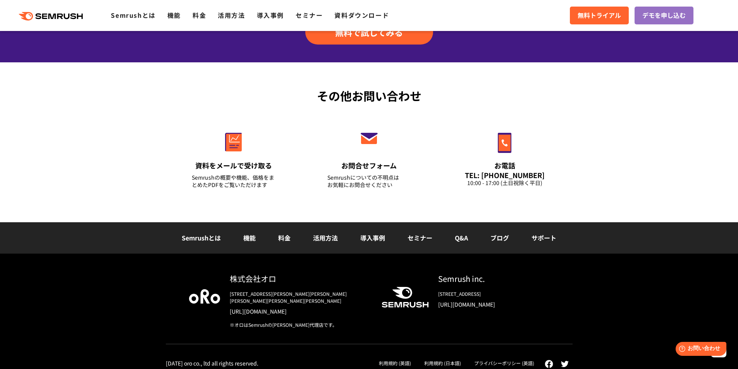  I want to click on a: ブログ, so click(500, 238).